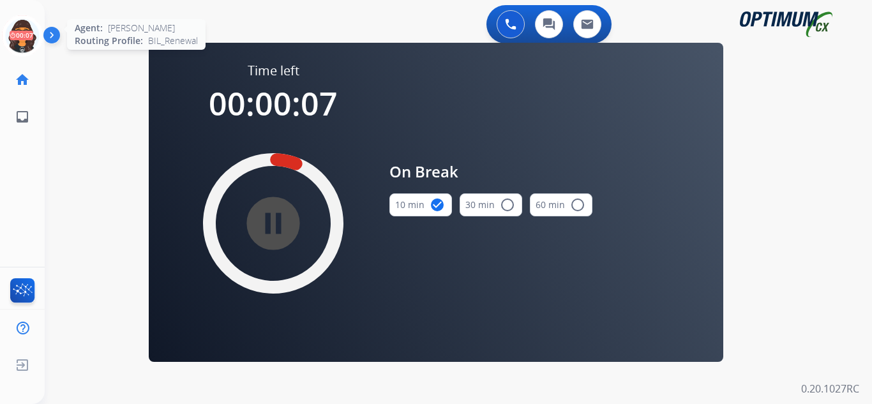 This screenshot has height=404, width=872. I want to click on span: Routing Profile:, so click(109, 41).